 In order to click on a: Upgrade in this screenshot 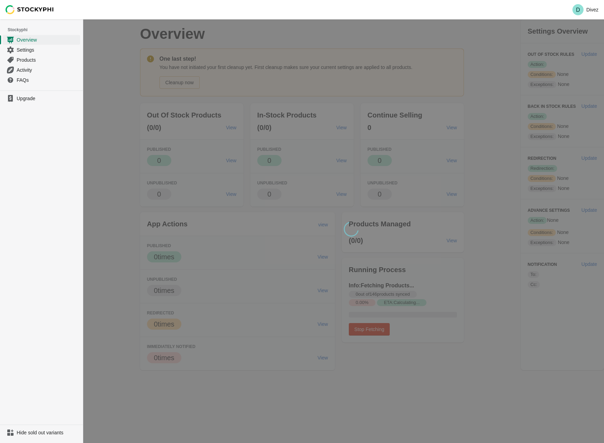, I will do `click(41, 98)`.